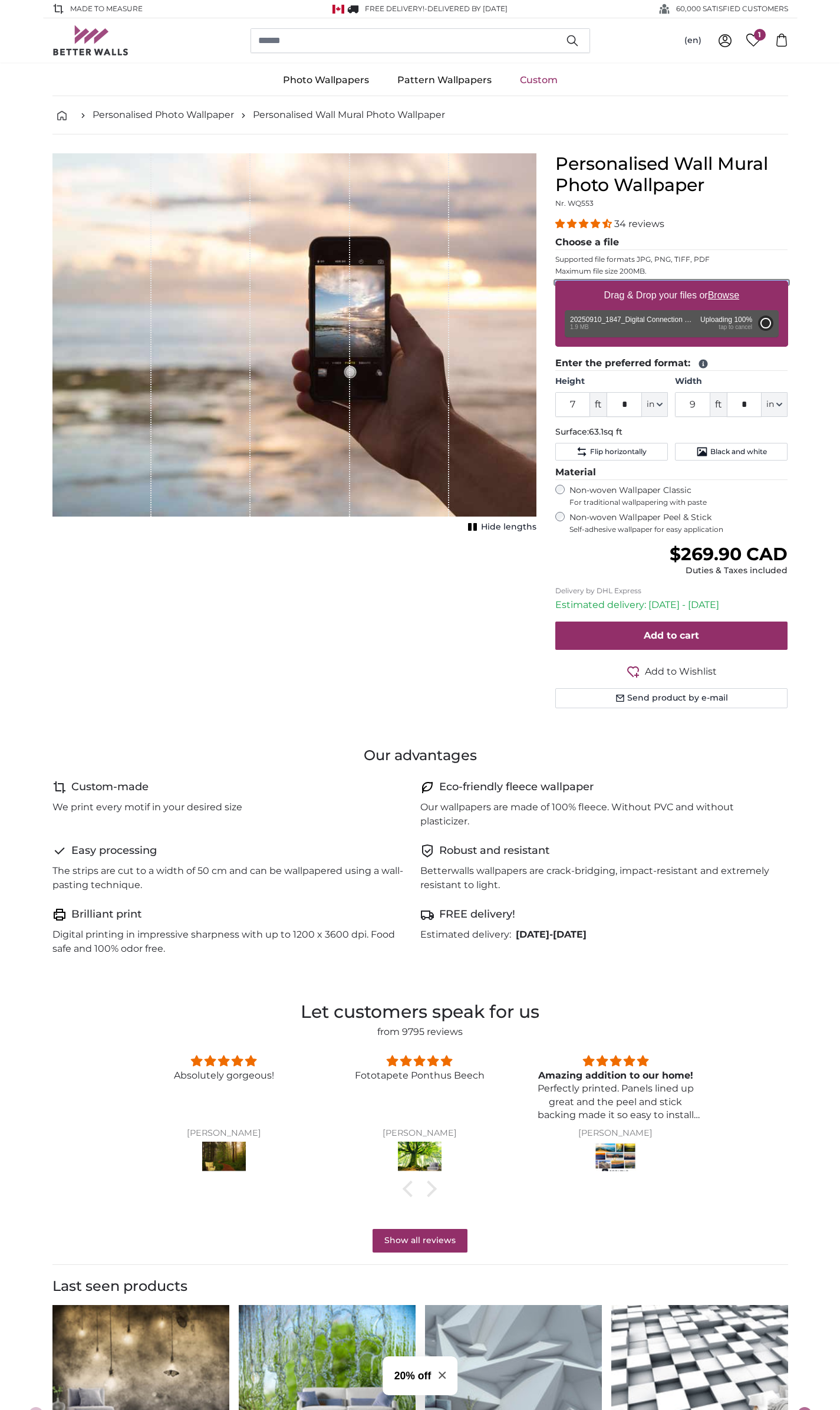 Image resolution: width=840 pixels, height=1410 pixels. What do you see at coordinates (678, 502) in the screenshot?
I see `span: For traditional wallpapering with paste` at bounding box center [678, 502].